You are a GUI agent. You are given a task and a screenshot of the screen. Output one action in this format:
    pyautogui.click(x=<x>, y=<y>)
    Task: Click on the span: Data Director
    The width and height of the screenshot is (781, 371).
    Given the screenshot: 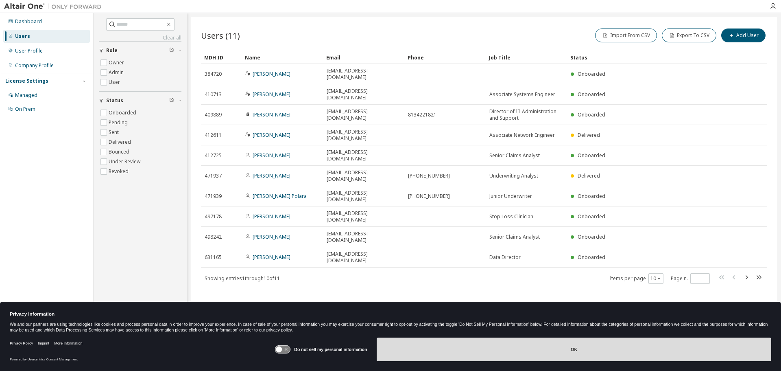 What is the action you would take?
    pyautogui.click(x=505, y=257)
    